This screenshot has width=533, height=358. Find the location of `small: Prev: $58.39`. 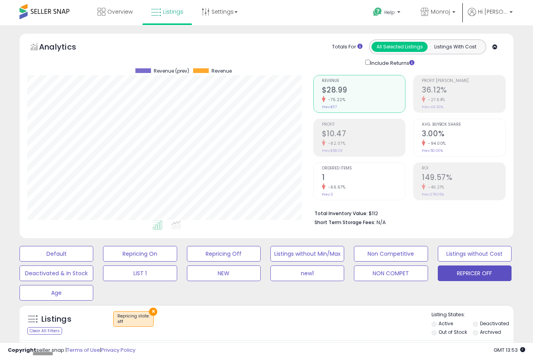

small: Prev: $58.39 is located at coordinates (332, 151).